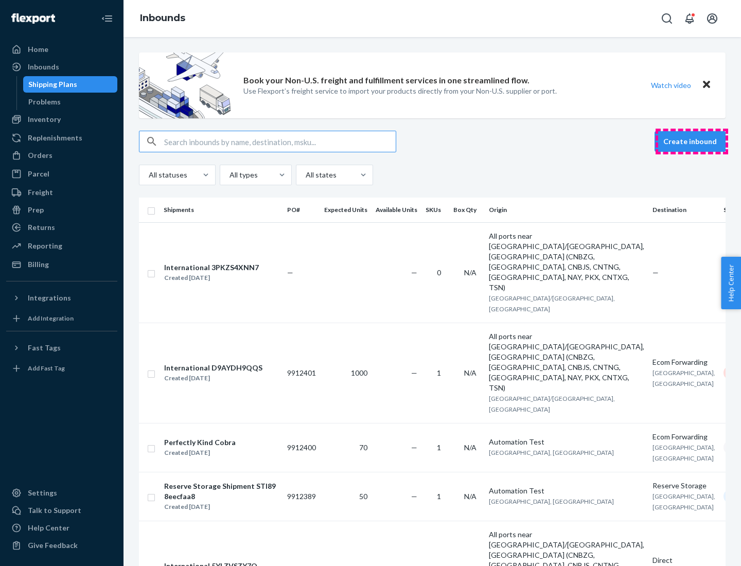 The image size is (741, 566). What do you see at coordinates (713, 19) in the screenshot?
I see `button: Open account menu` at bounding box center [713, 19].